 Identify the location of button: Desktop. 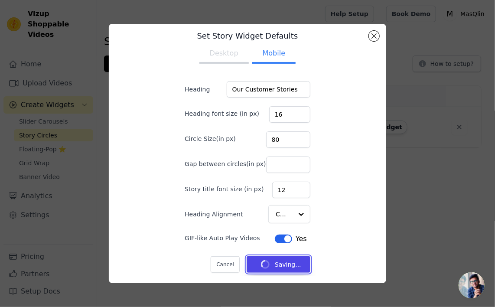
(224, 54).